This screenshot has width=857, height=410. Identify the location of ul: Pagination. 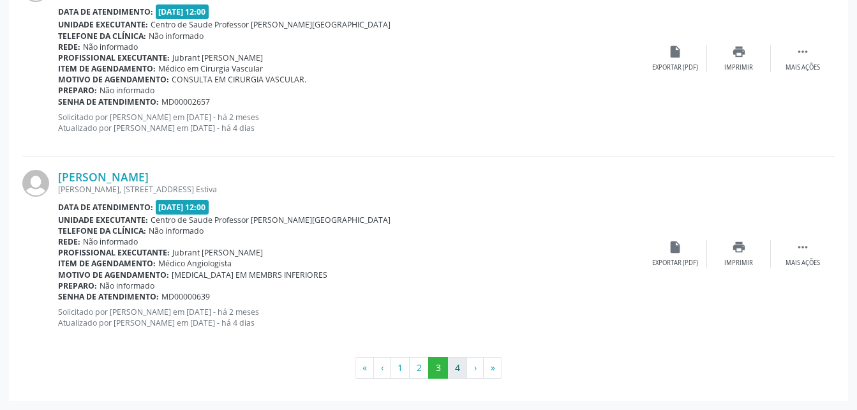
(428, 367).